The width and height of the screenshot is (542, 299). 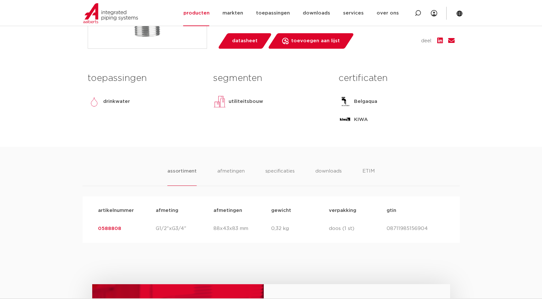 What do you see at coordinates (300, 229) in the screenshot?
I see `p: 0,32 kg` at bounding box center [300, 229].